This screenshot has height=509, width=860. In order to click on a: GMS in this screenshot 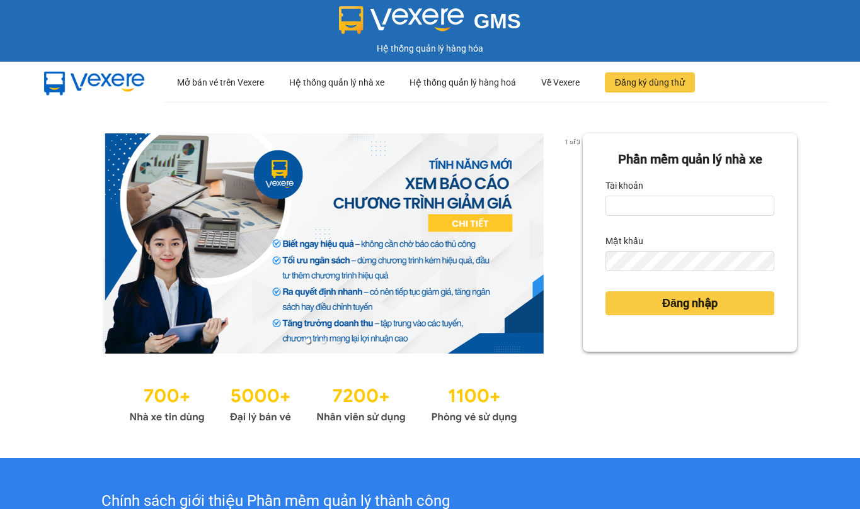, I will do `click(429, 24)`.